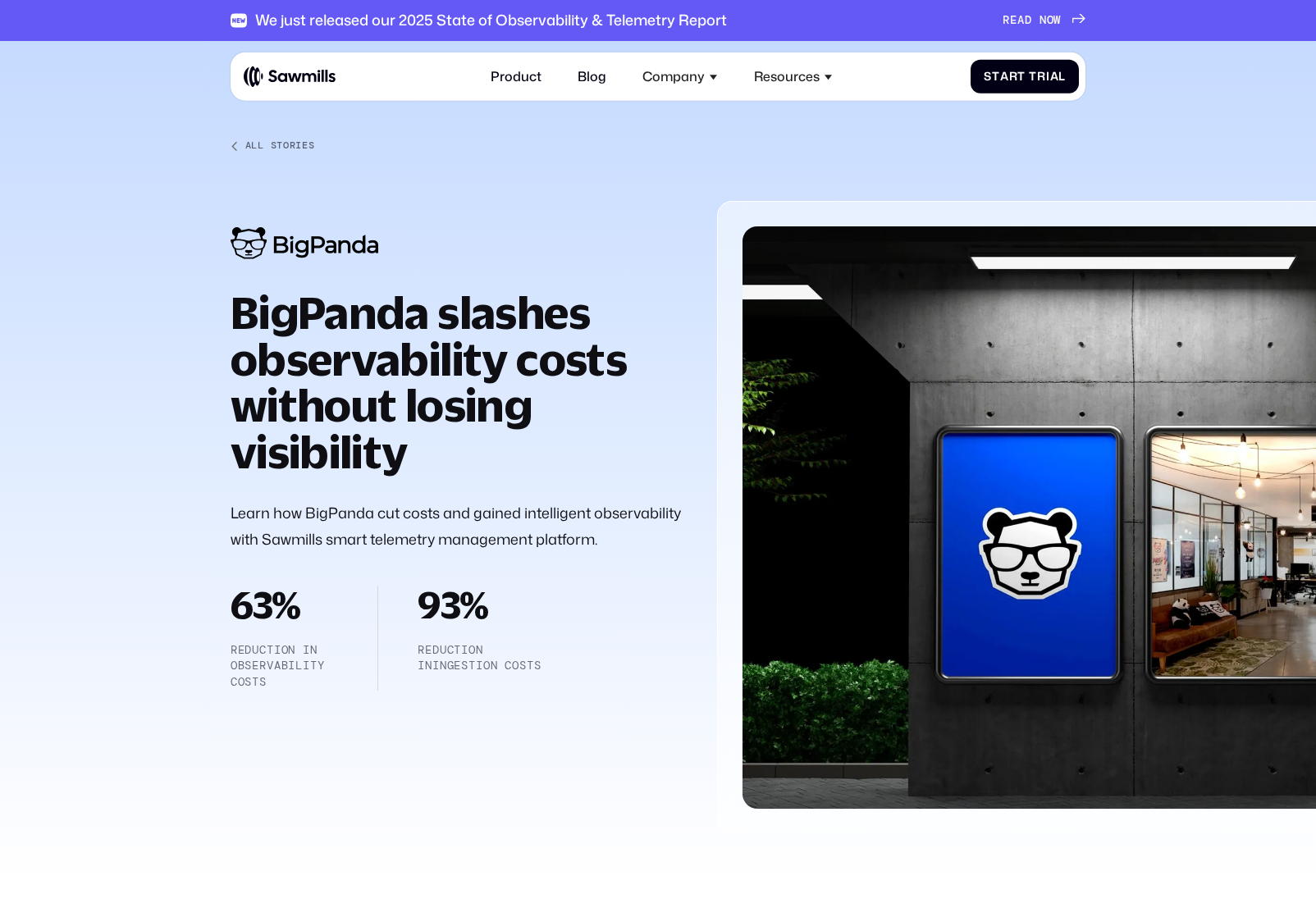 The image size is (1316, 917). Describe the element at coordinates (1013, 20) in the screenshot. I see `span: E` at that location.